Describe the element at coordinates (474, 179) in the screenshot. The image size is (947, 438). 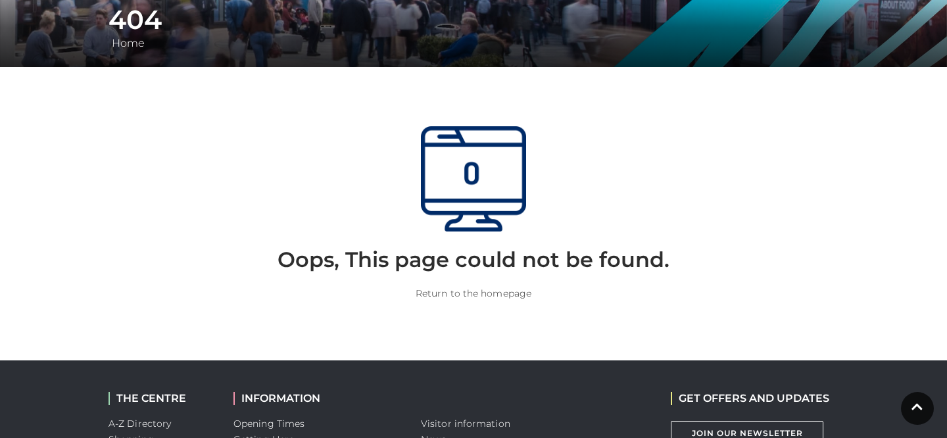
I see `img: 404Page.png` at that location.